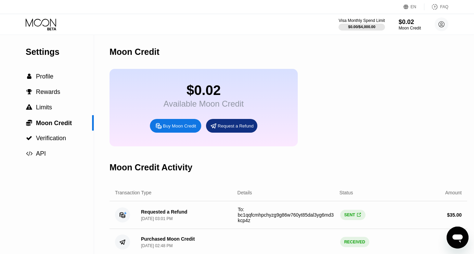  I want to click on span: API, so click(41, 153).